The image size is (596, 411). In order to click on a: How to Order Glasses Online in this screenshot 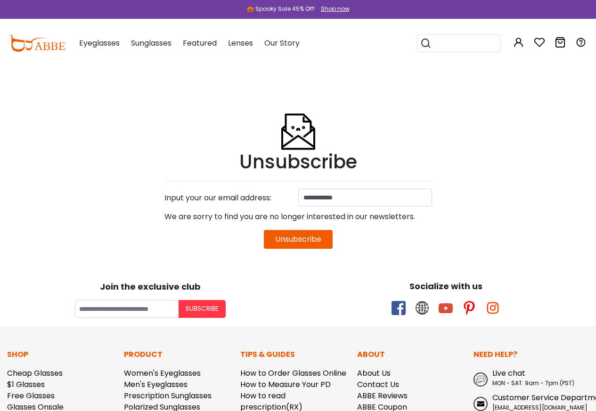, I will do `click(293, 373)`.